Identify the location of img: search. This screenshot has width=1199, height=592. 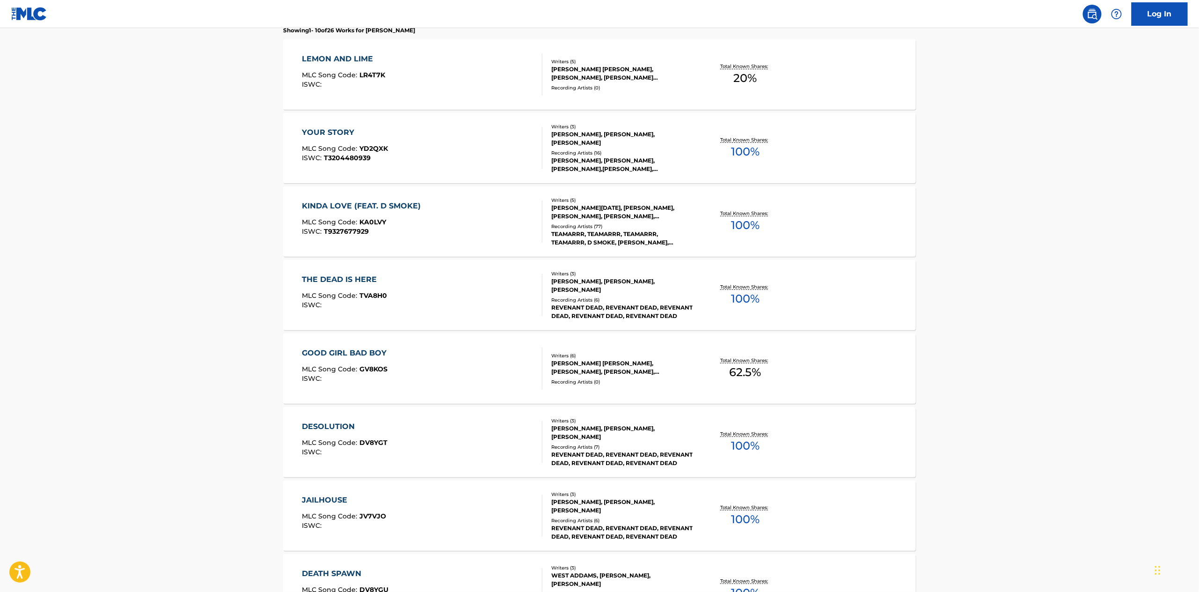
(1092, 14).